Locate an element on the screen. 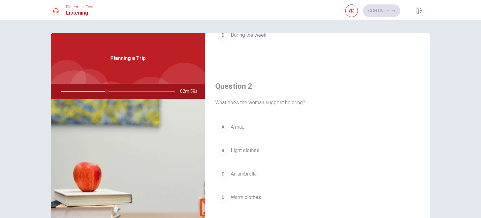 This screenshot has height=218, width=481. button: CAn umbrella is located at coordinates (318, 174).